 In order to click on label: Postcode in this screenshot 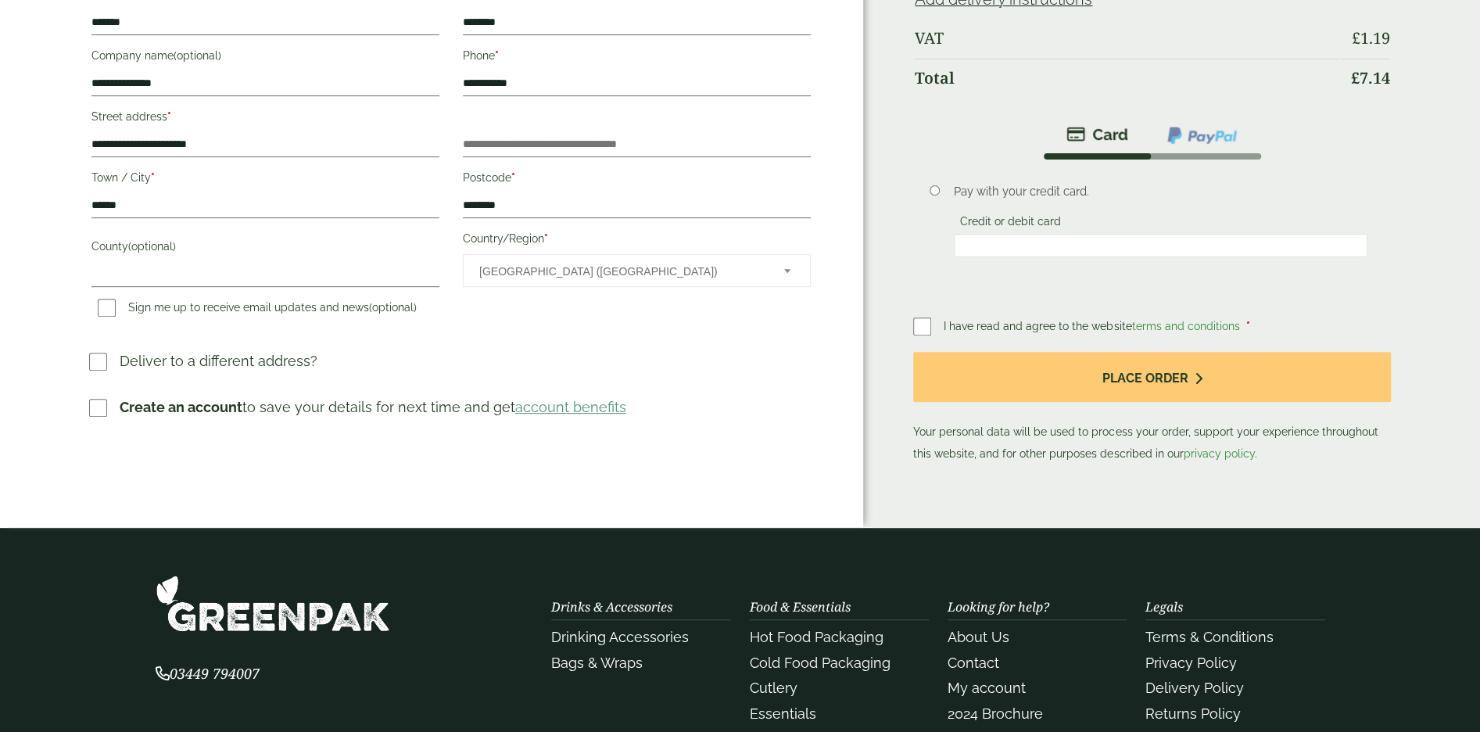, I will do `click(637, 180)`.